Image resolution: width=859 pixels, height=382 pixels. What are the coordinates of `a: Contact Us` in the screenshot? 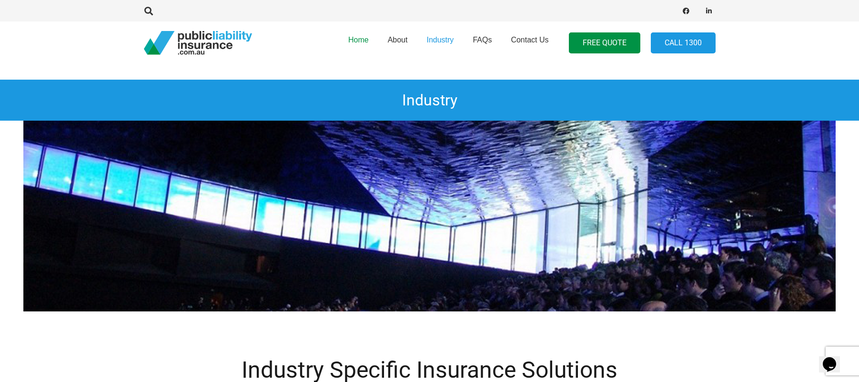 It's located at (530, 43).